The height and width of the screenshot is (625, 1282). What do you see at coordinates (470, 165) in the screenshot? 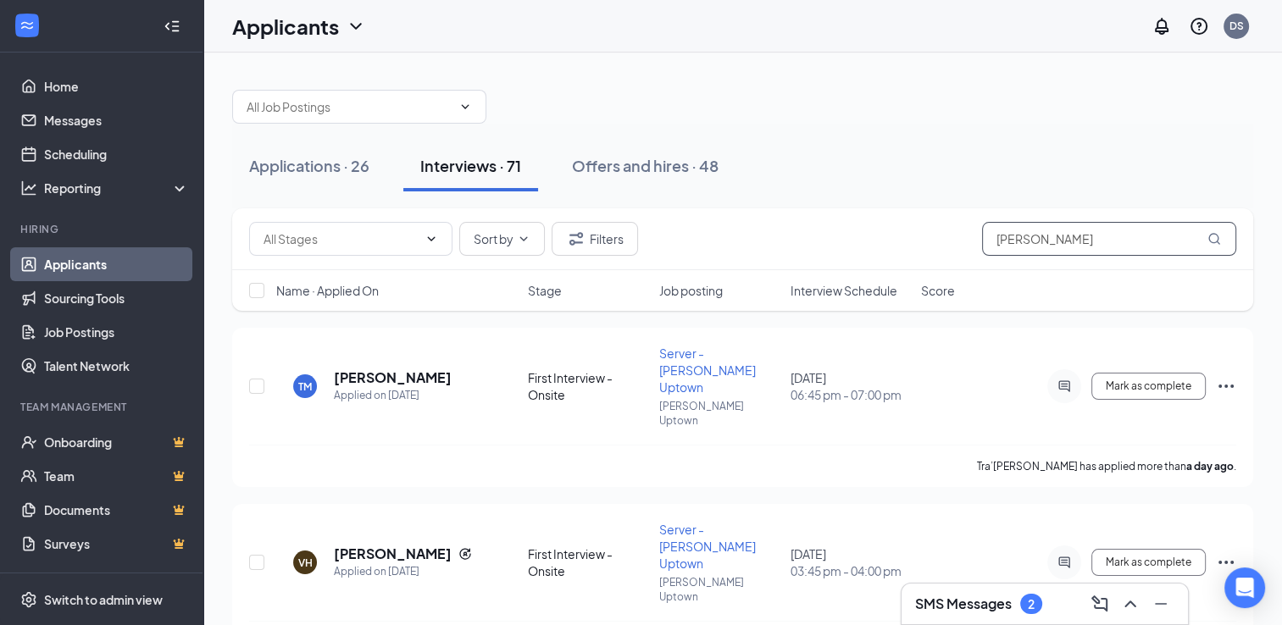
I see `div: Interviews · 71` at bounding box center [470, 165].